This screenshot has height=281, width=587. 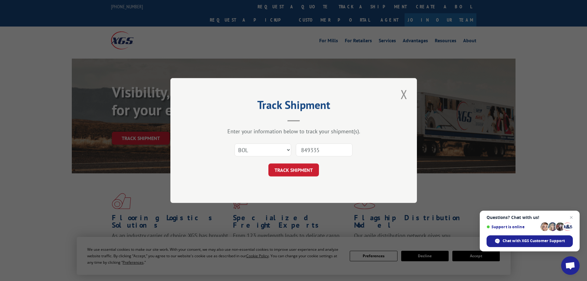 I want to click on div: Enter your information below to track your shipment(s)., so click(x=294, y=131).